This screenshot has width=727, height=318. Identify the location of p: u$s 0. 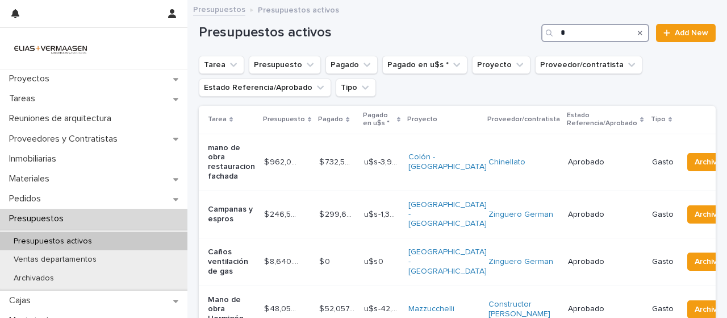
(375, 260).